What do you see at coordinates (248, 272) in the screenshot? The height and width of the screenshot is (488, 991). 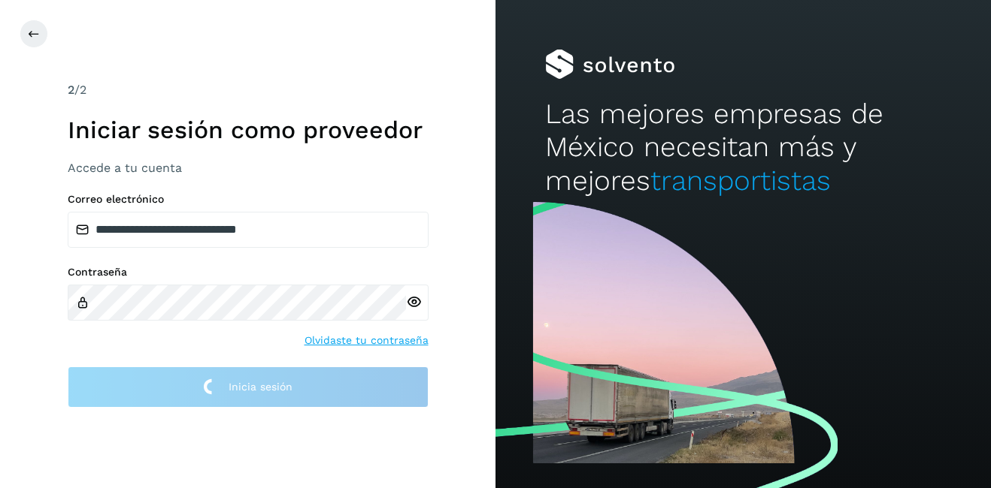 I see `label: Contraseña` at bounding box center [248, 272].